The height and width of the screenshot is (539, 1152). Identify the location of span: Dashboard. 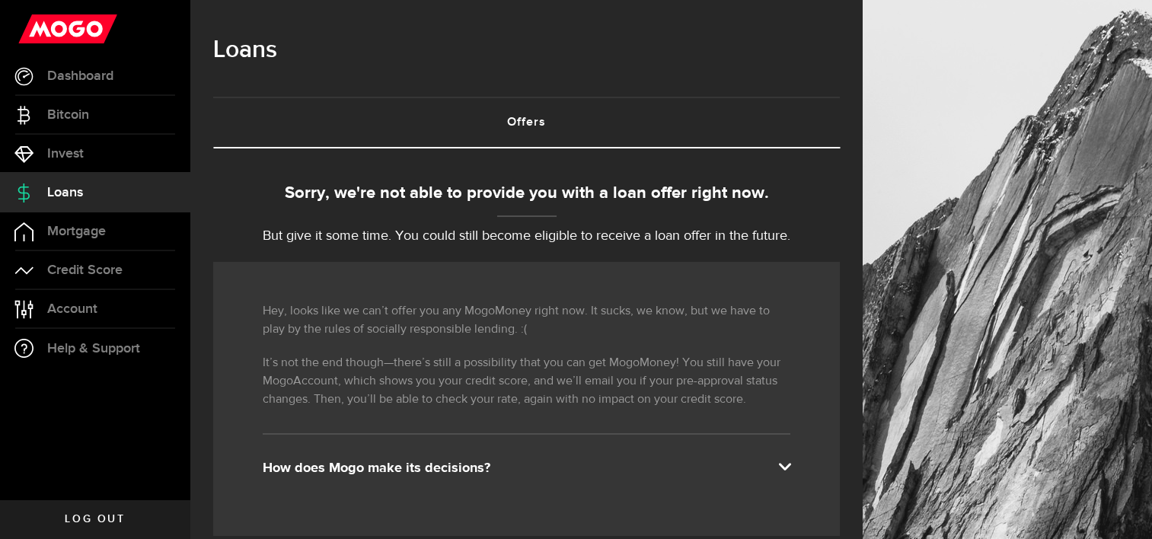
(80, 76).